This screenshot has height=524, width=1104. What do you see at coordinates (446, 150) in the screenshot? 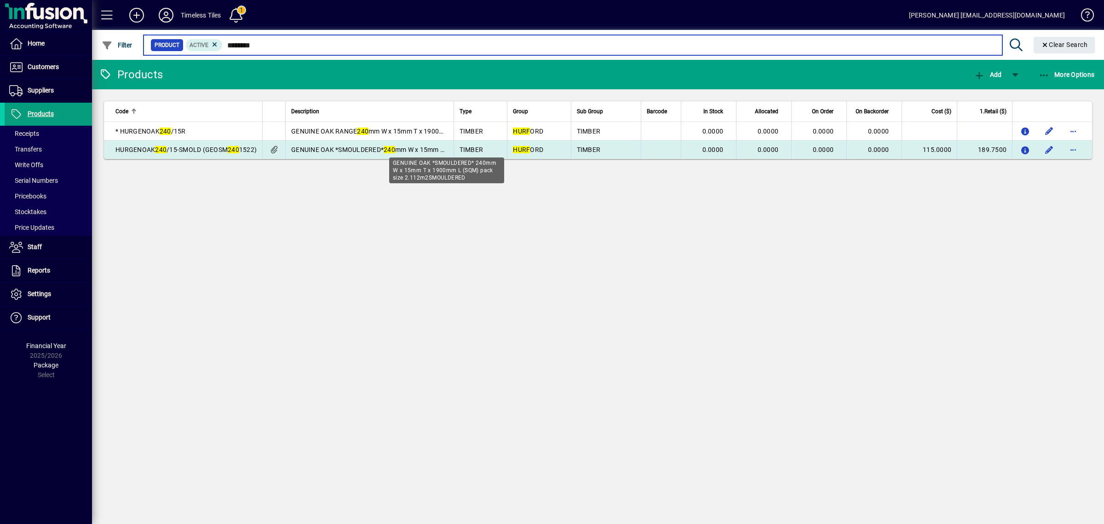
I see `span: GENUINE OAK *SMOULDERED* mm W x 15mm T x 1900mm L (SQM) pack size 2.112m2SMOULDERED` at bounding box center [446, 150].